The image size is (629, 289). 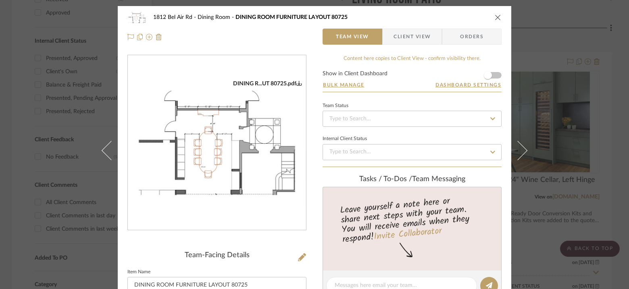 I want to click on div: DINING R...UT 80725.pdf, so click(x=267, y=84).